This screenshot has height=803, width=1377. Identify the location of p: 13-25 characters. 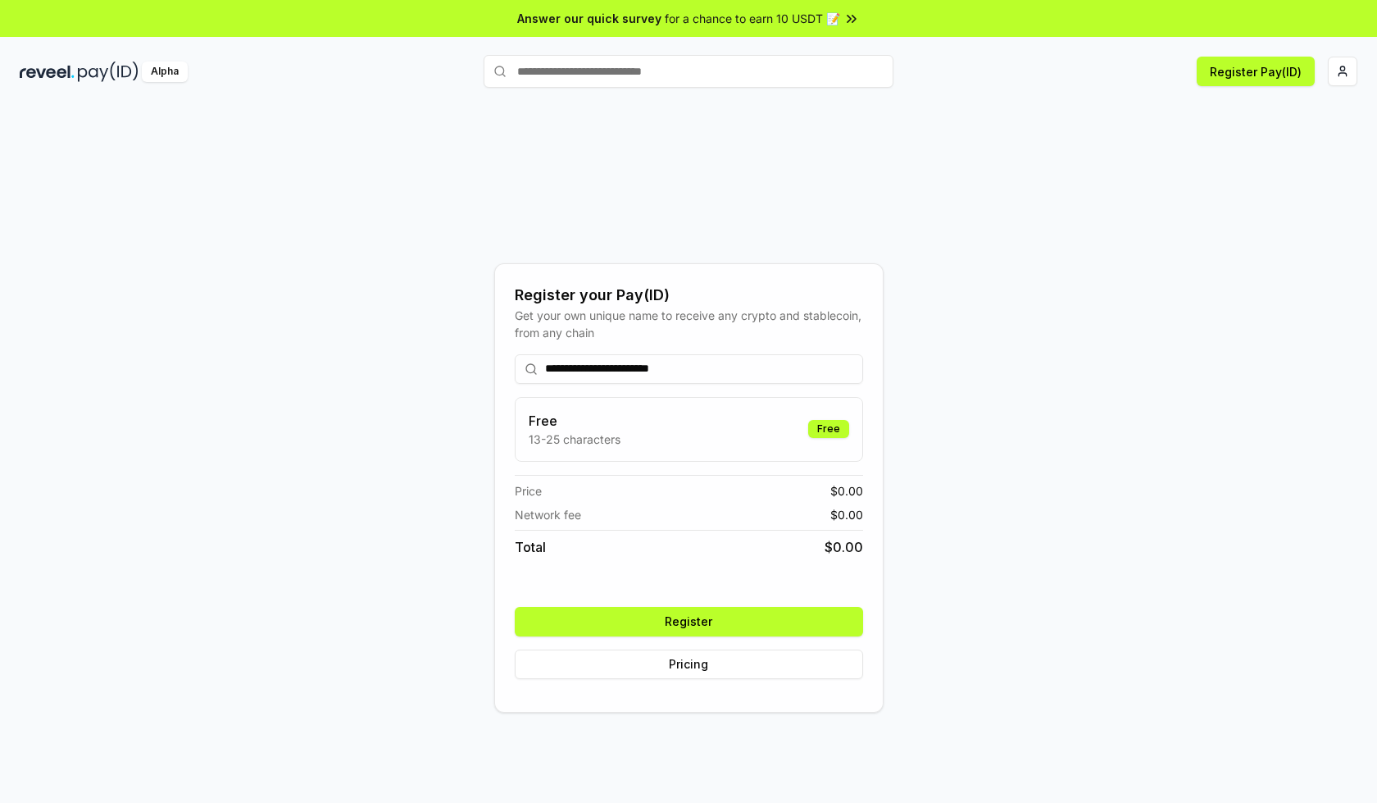
(575, 439).